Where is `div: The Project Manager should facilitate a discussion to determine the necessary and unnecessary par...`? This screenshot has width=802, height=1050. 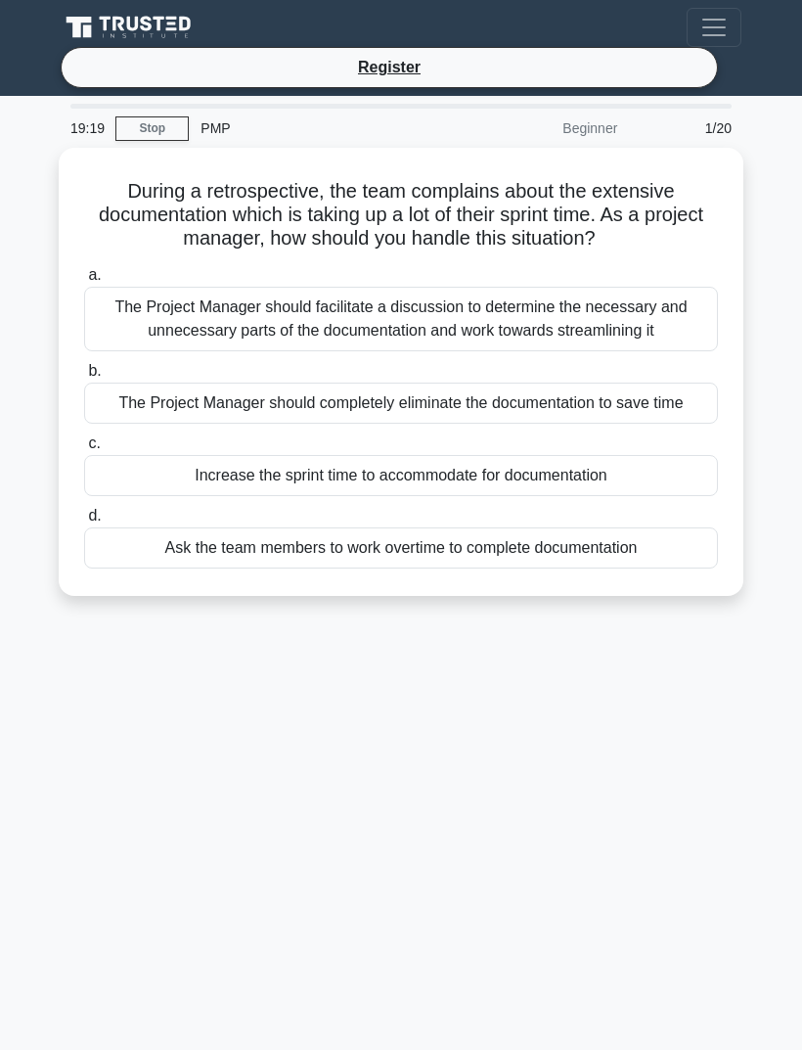
div: The Project Manager should facilitate a discussion to determine the necessary and unnecessary par... is located at coordinates (401, 319).